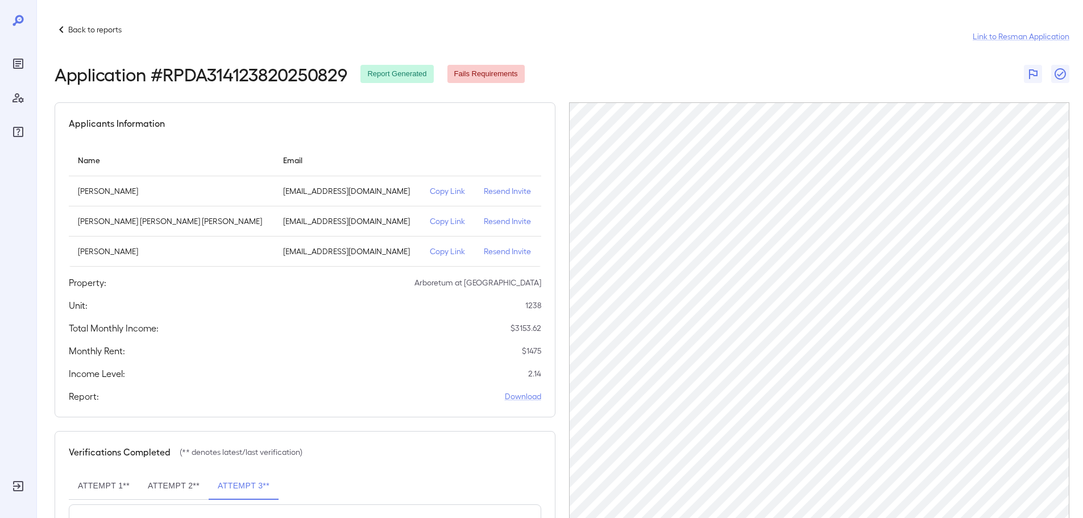 This screenshot has height=518, width=1083. Describe the element at coordinates (173, 486) in the screenshot. I see `button: Attempt 2**` at that location.